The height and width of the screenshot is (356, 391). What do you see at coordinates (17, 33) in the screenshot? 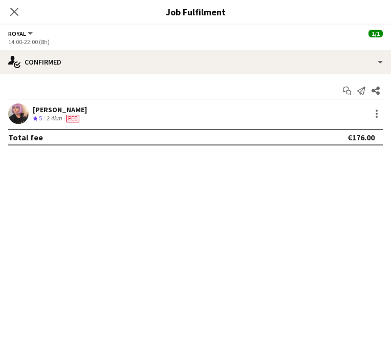
I see `span: Royal` at bounding box center [17, 33].